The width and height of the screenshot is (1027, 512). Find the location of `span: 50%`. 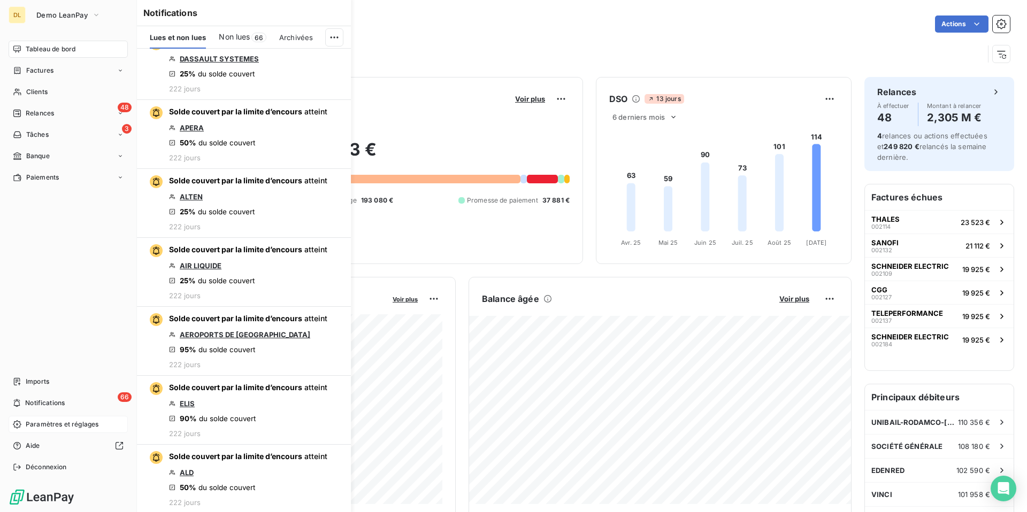

span: 50% is located at coordinates (188, 143).